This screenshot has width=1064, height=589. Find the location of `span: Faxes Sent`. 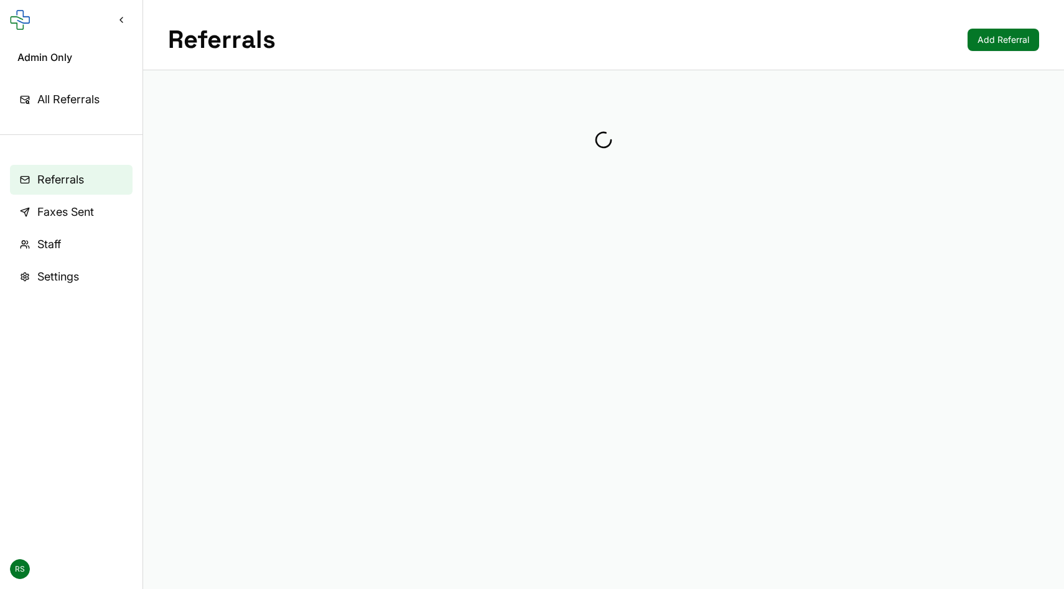

span: Faxes Sent is located at coordinates (65, 212).